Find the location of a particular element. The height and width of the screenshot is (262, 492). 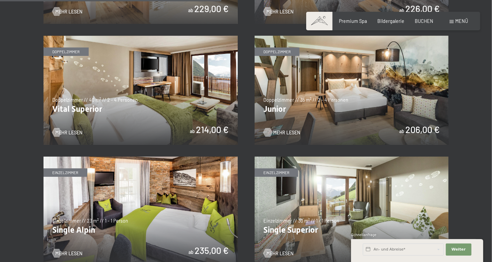

img: Junior is located at coordinates (351, 90).